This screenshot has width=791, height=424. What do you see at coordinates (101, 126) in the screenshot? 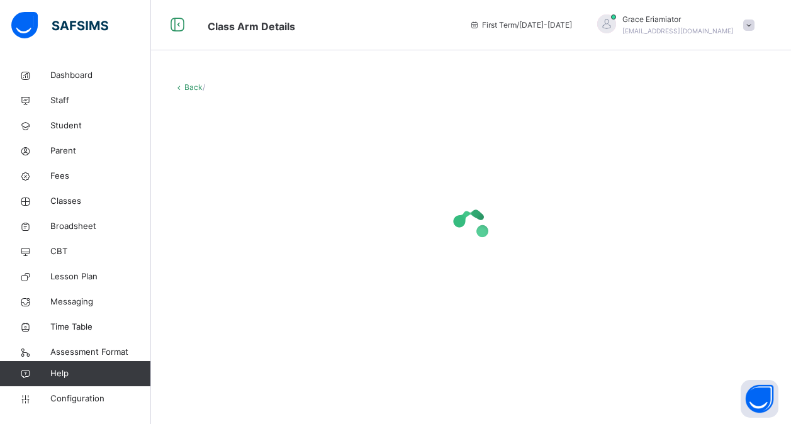
I see `span: Student` at bounding box center [101, 126].